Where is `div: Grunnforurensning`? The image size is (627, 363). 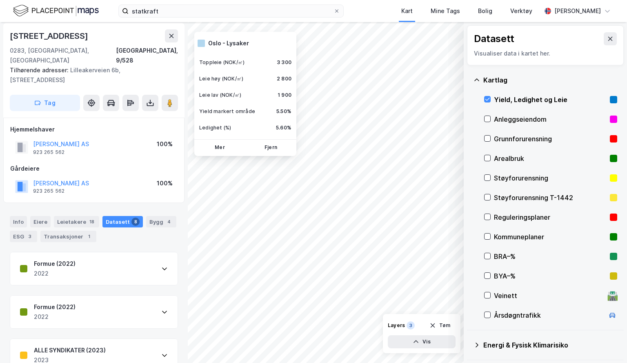
div: Grunnforurensning is located at coordinates (551, 139).